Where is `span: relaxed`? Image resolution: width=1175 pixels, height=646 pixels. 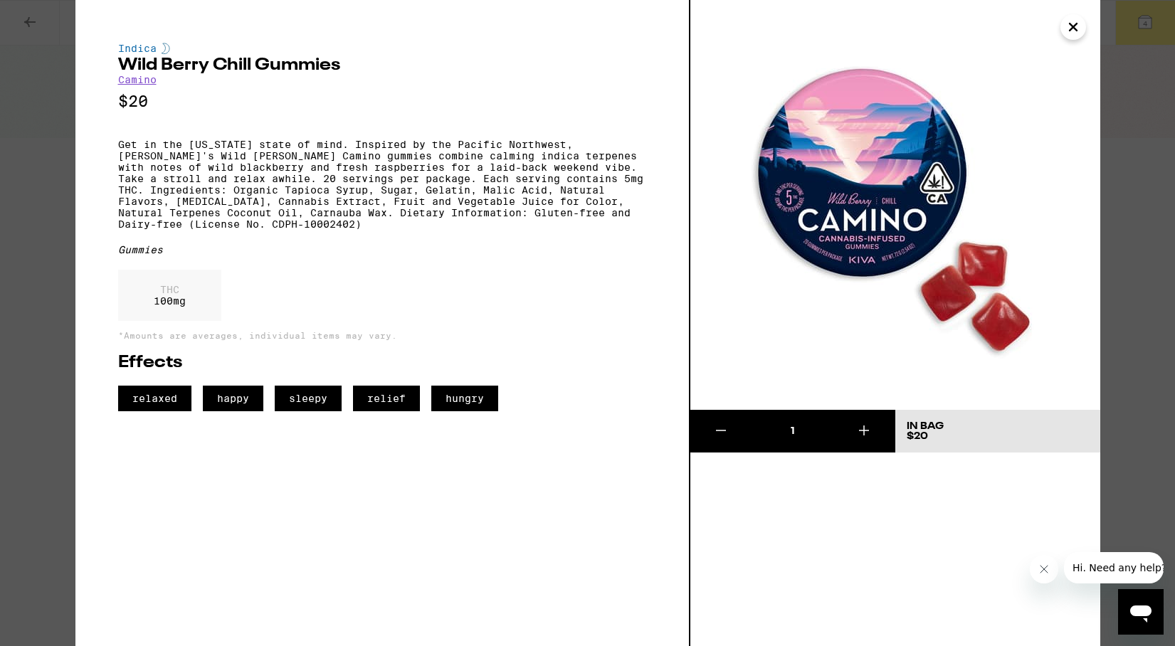
span: relaxed is located at coordinates (154, 399).